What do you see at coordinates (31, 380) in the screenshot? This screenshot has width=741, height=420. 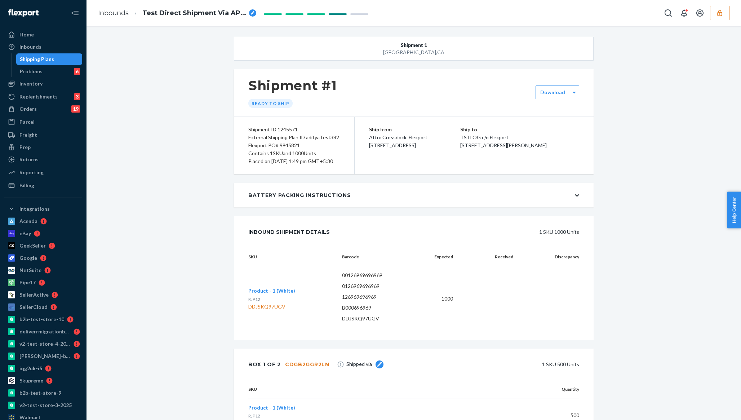 I see `div: Skupreme` at bounding box center [31, 380].